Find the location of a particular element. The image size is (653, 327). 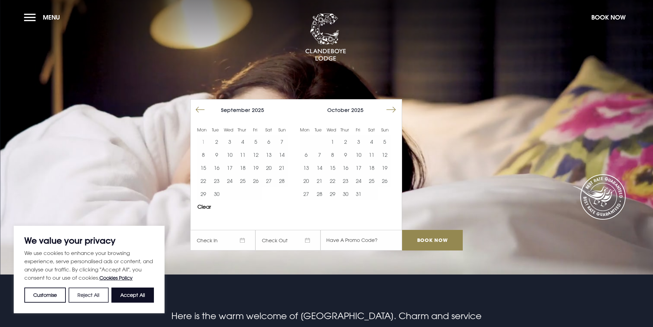

button: 16 is located at coordinates (216, 168).